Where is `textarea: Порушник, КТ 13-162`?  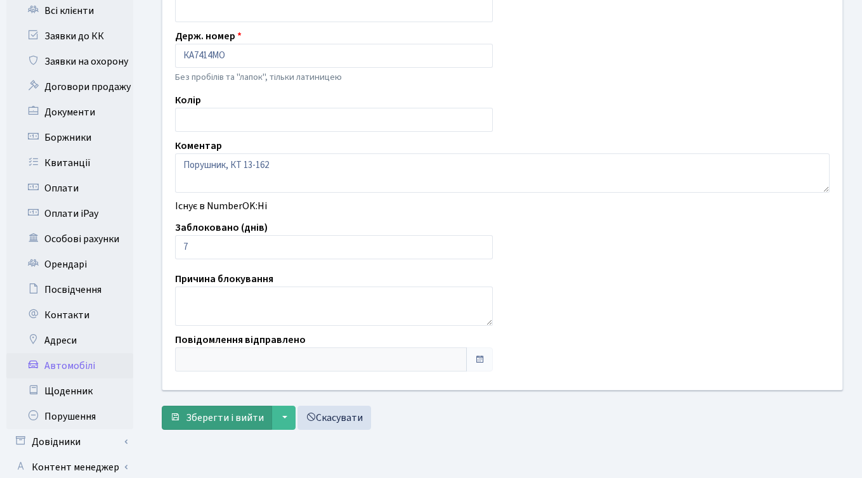
textarea: Порушник, КТ 13-162 is located at coordinates (502, 173).